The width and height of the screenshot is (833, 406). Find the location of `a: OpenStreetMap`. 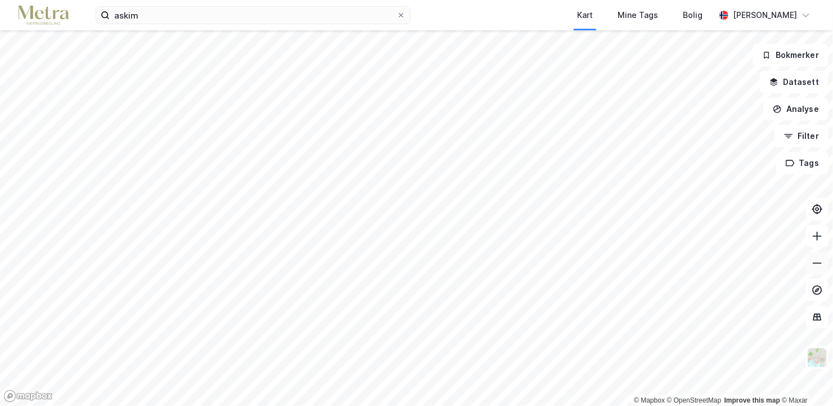

a: OpenStreetMap is located at coordinates (694, 401).